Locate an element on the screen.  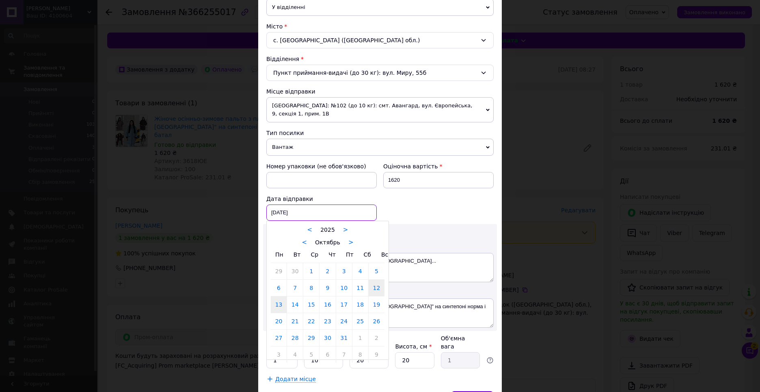
span: Чт is located at coordinates (332, 254).